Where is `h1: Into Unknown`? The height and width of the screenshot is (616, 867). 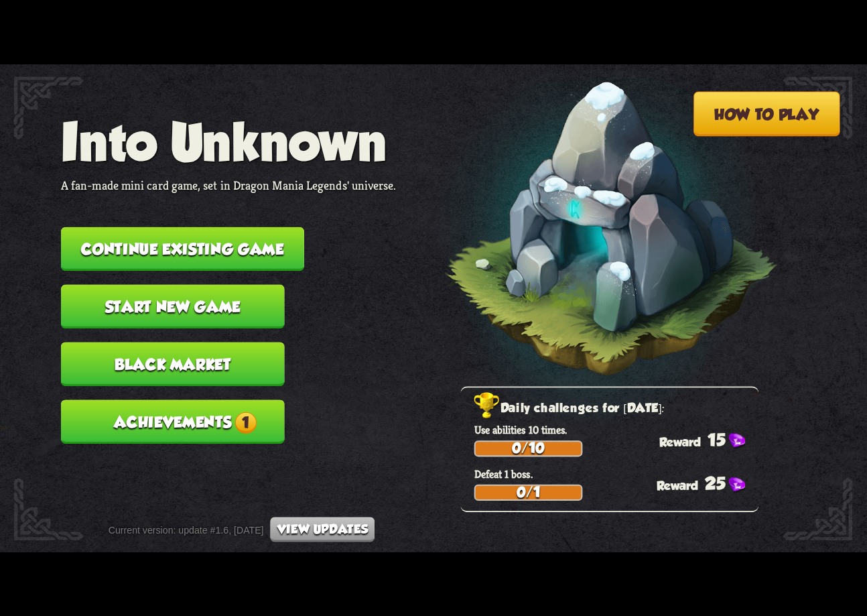 h1: Into Unknown is located at coordinates (229, 141).